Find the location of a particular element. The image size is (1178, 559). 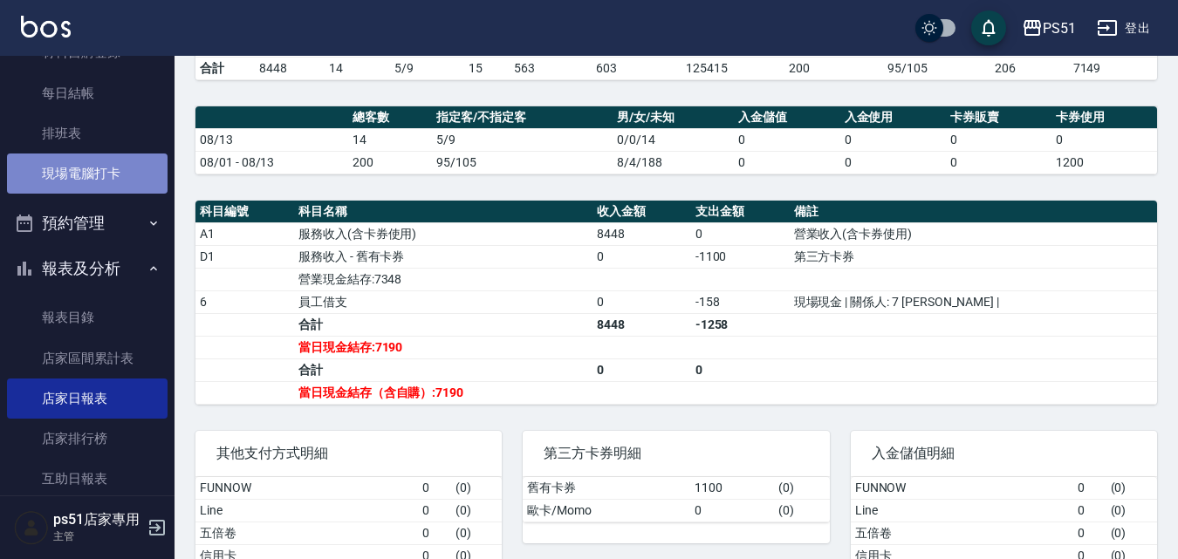

a: 店家排行榜 is located at coordinates (87, 439).